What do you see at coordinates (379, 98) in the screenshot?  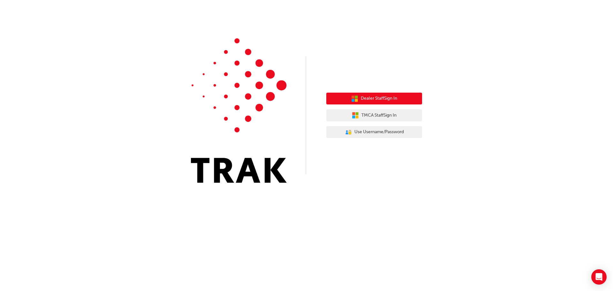 I see `span: Dealer Staff Sign In` at bounding box center [379, 98].